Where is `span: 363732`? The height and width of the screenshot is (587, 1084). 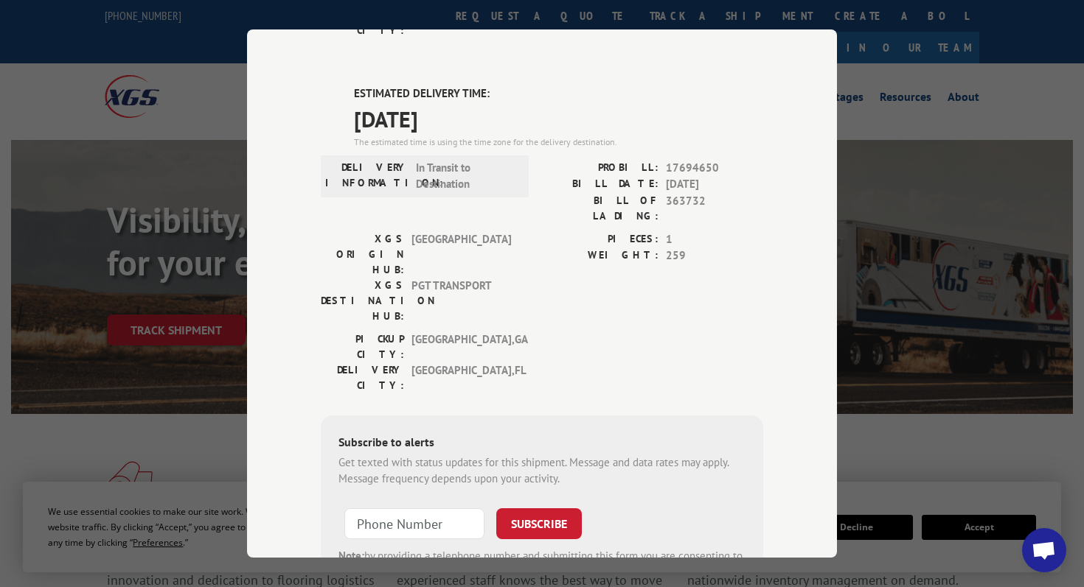 span: 363732 is located at coordinates (714, 208).